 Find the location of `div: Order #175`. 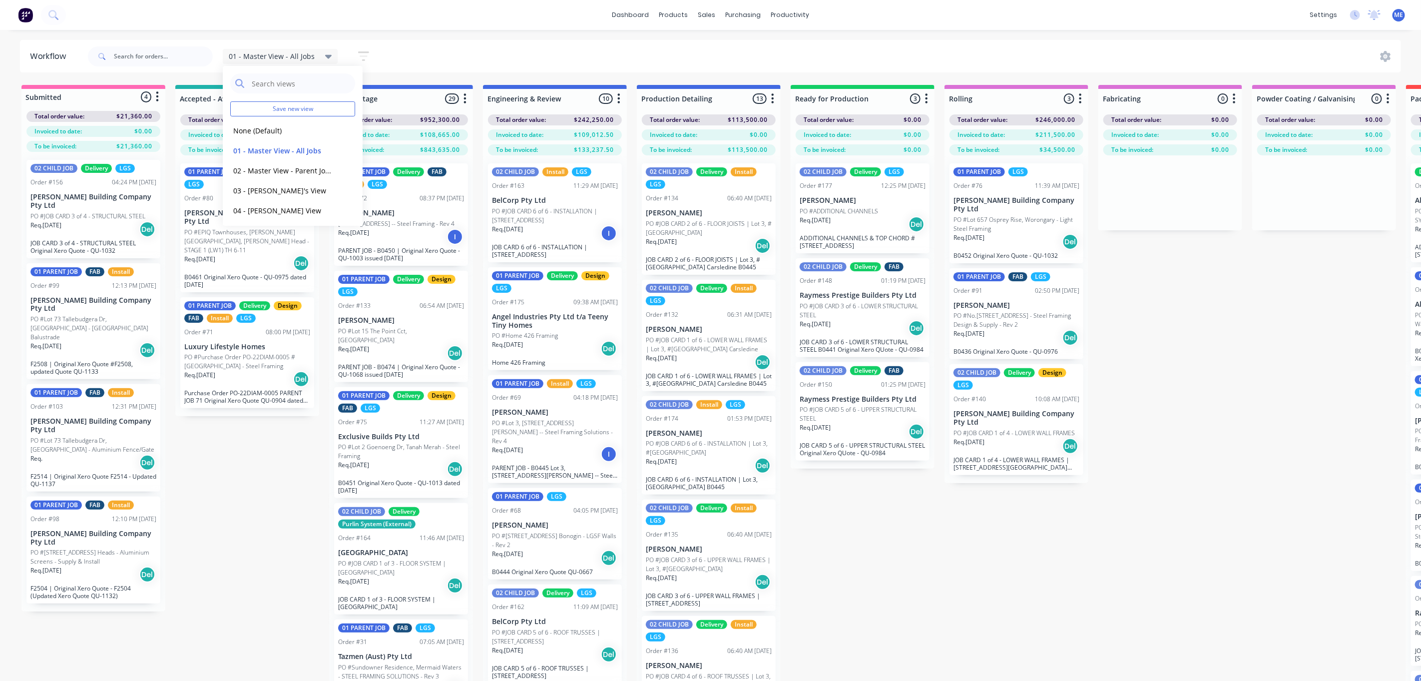

div: Order #175 is located at coordinates (508, 302).